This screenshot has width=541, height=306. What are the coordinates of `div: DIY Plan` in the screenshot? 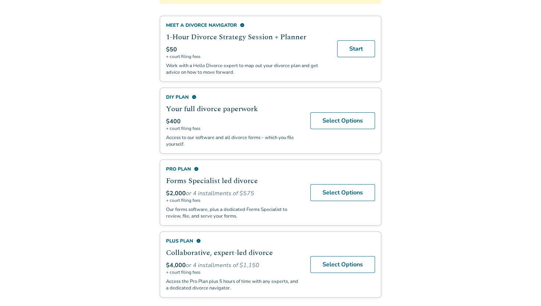 It's located at (234, 97).